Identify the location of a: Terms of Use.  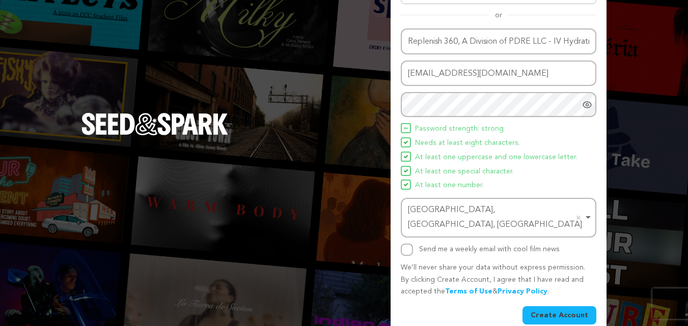
(469, 292).